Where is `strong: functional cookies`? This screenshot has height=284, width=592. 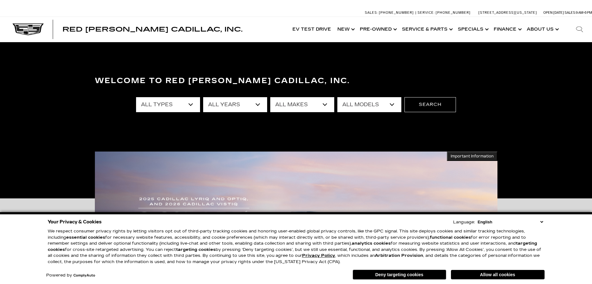 strong: functional cookies is located at coordinates (450, 237).